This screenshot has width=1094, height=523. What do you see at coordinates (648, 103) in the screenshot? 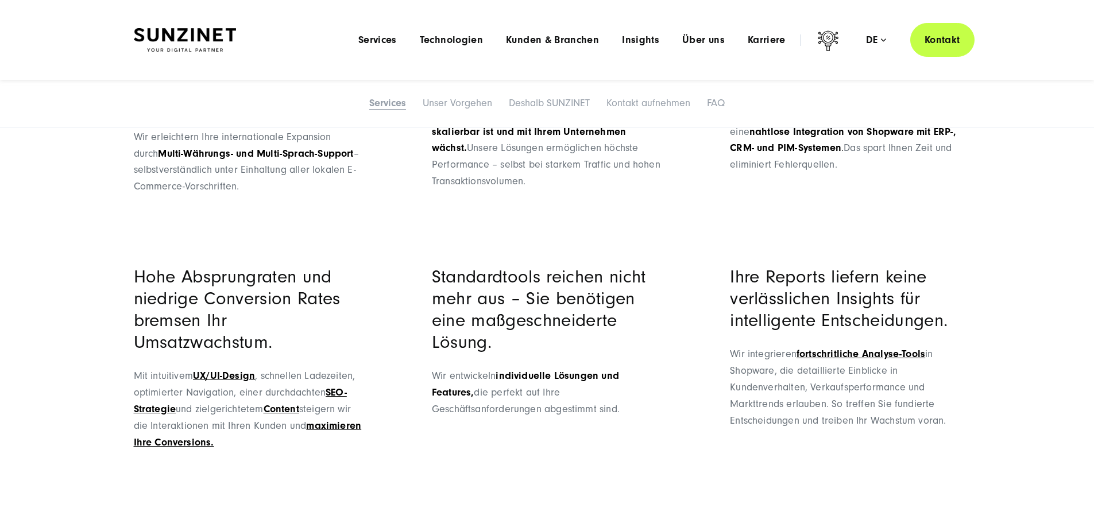
I see `a: Kontakt aufnehmen` at bounding box center [648, 103].